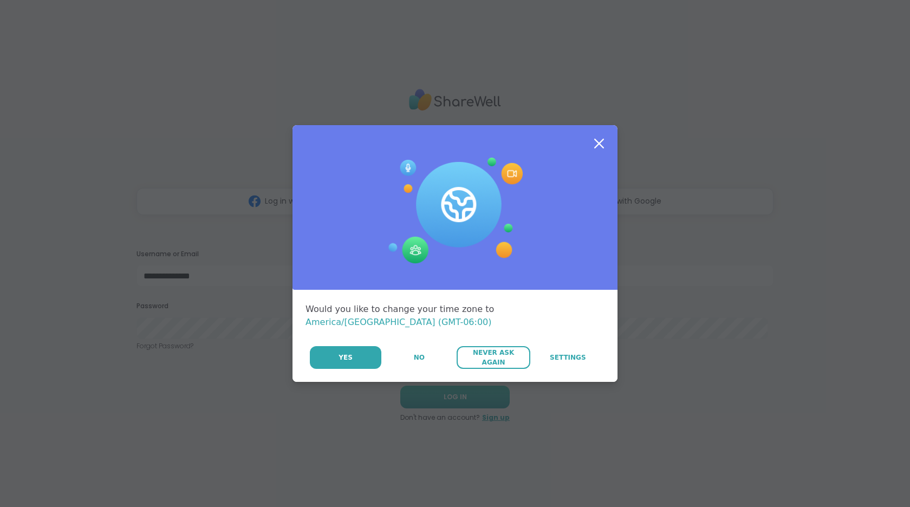 Image resolution: width=910 pixels, height=507 pixels. Describe the element at coordinates (345, 357) in the screenshot. I see `button: Yes` at that location.